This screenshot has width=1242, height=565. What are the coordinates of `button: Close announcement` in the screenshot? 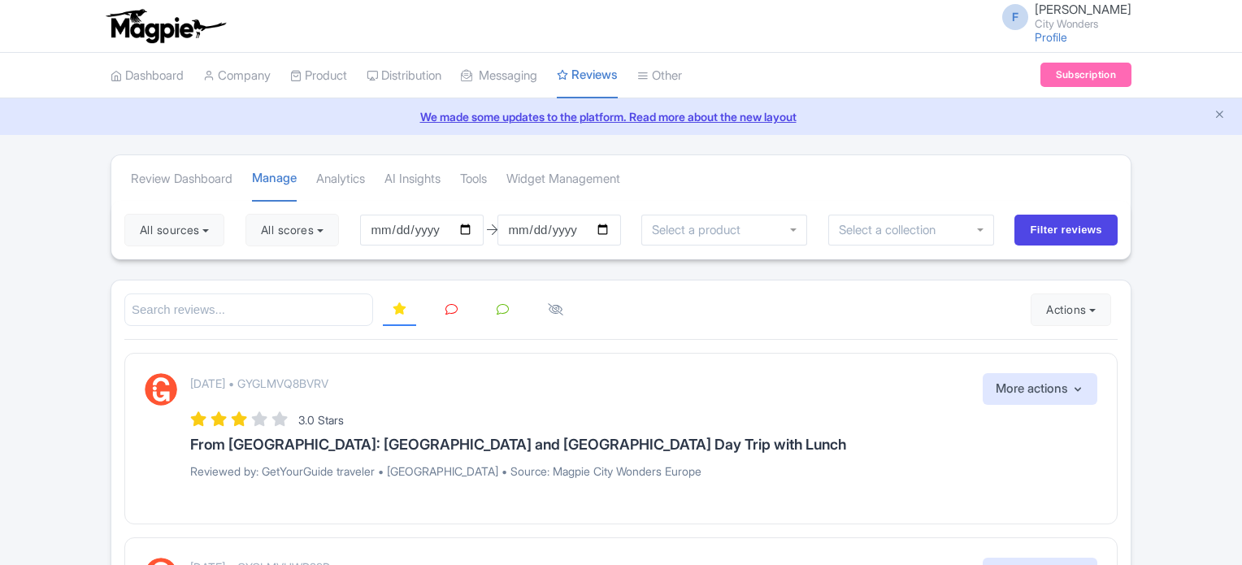 It's located at (1219, 115).